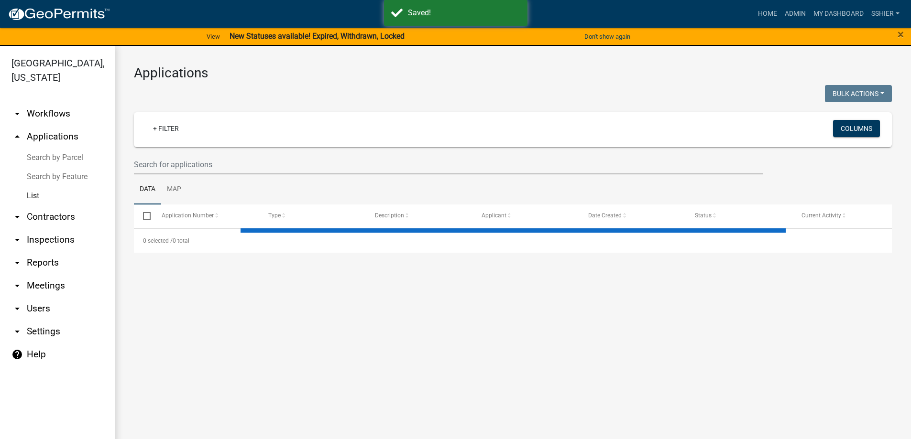  Describe the element at coordinates (838, 14) in the screenshot. I see `a: My Dashboard` at that location.